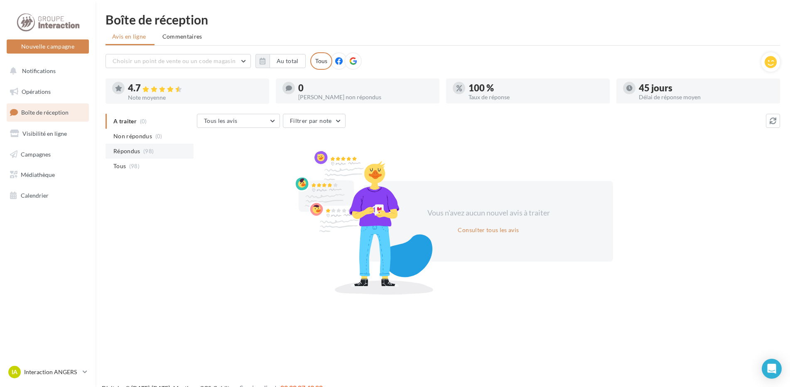 This screenshot has height=387, width=790. What do you see at coordinates (706, 88) in the screenshot?
I see `div: 45 jours` at bounding box center [706, 88].